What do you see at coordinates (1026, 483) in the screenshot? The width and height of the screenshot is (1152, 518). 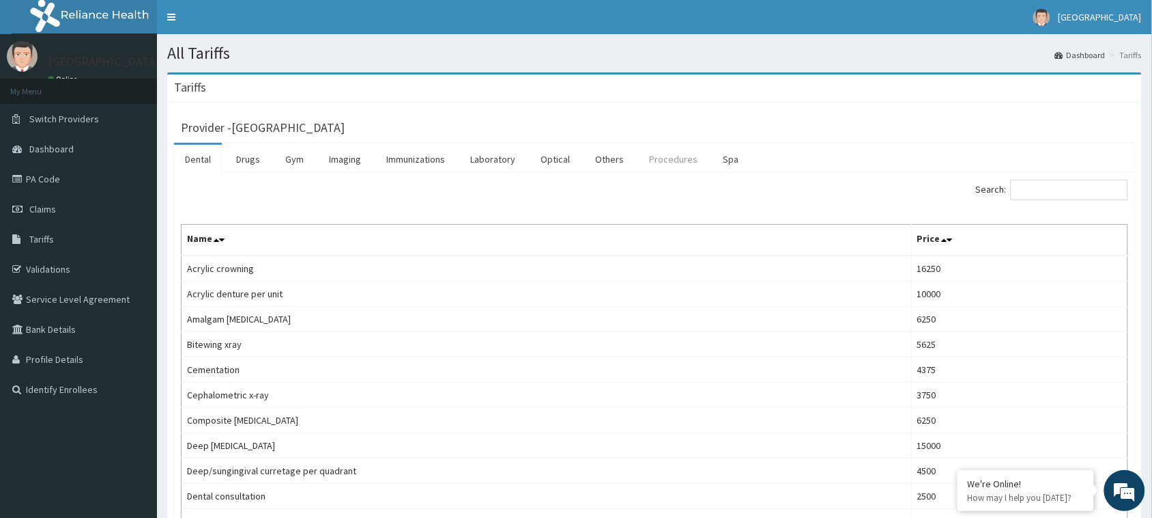 I see `div: We're Online!` at bounding box center [1026, 483].